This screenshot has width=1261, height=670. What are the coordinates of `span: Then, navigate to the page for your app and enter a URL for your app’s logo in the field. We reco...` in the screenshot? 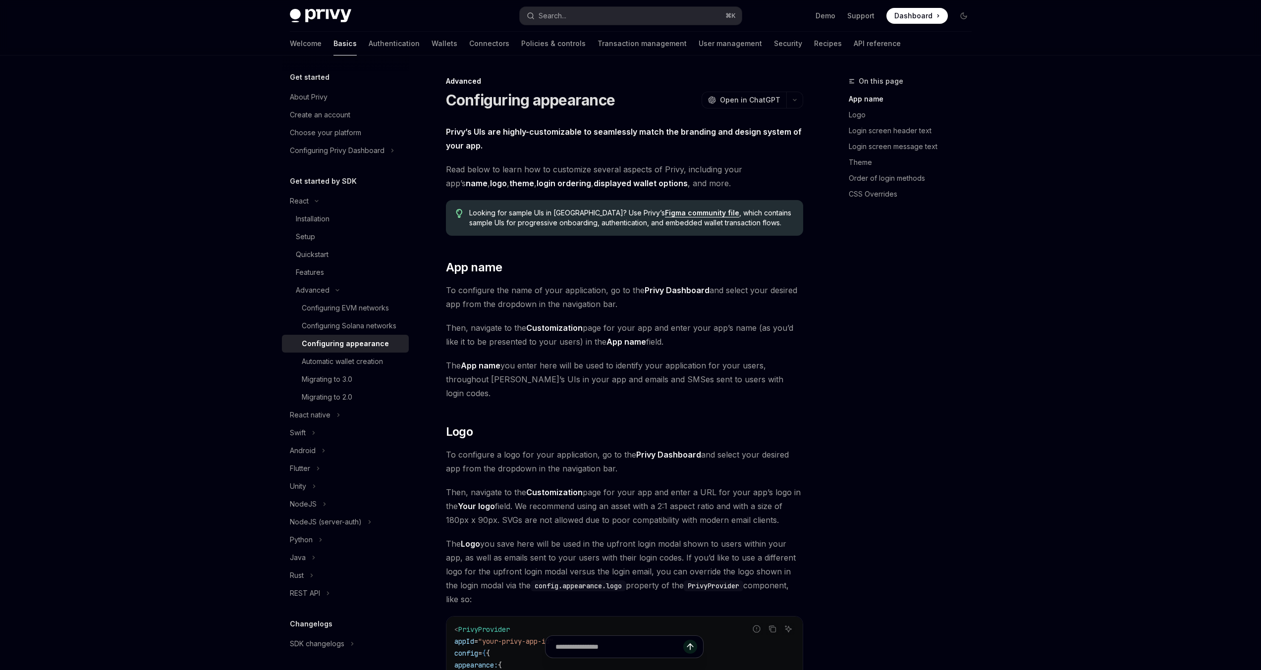 It's located at (624, 506).